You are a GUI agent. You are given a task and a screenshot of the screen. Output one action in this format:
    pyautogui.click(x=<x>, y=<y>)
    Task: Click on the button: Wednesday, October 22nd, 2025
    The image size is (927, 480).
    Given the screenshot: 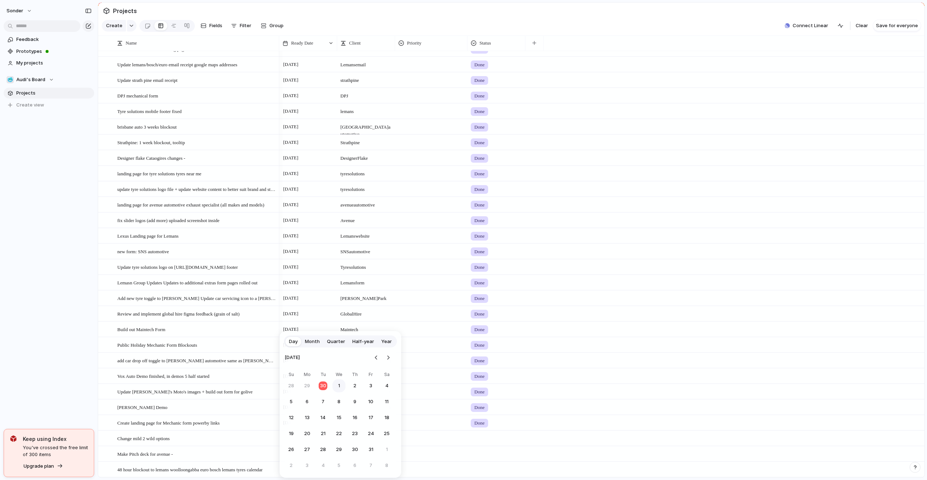 What is the action you would take?
    pyautogui.click(x=339, y=434)
    